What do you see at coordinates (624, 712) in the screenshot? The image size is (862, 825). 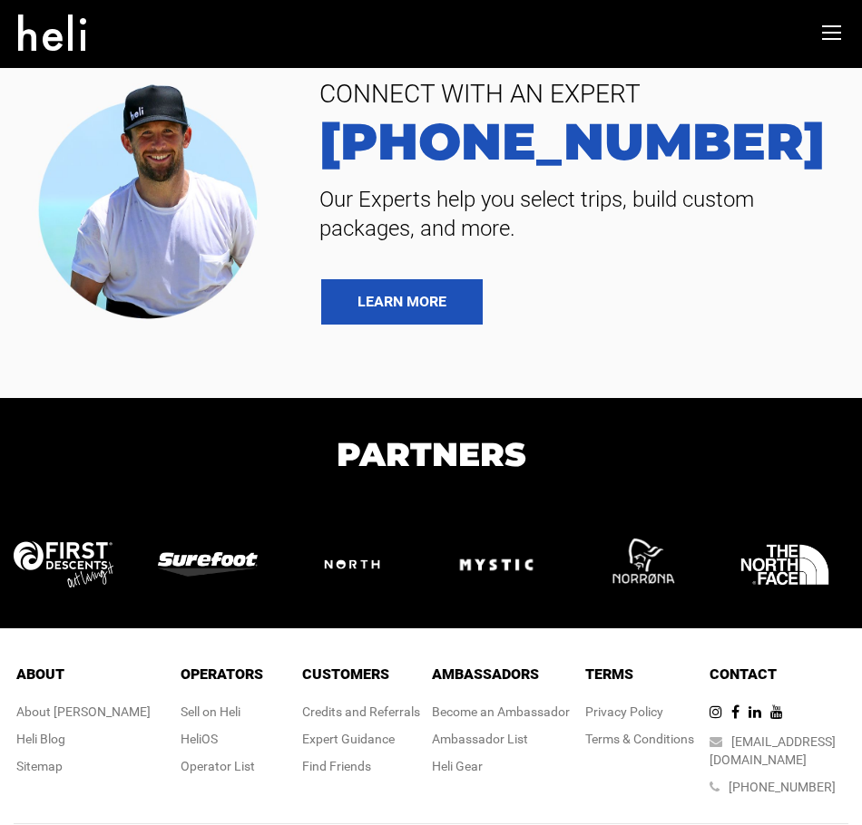 I see `a: Privacy Policy` at bounding box center [624, 712].